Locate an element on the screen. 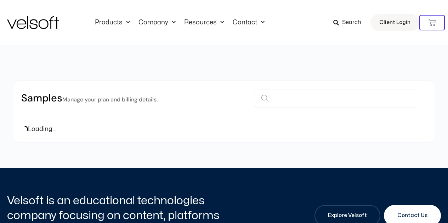 The height and width of the screenshot is (223, 448). span: Loading... is located at coordinates (42, 129).